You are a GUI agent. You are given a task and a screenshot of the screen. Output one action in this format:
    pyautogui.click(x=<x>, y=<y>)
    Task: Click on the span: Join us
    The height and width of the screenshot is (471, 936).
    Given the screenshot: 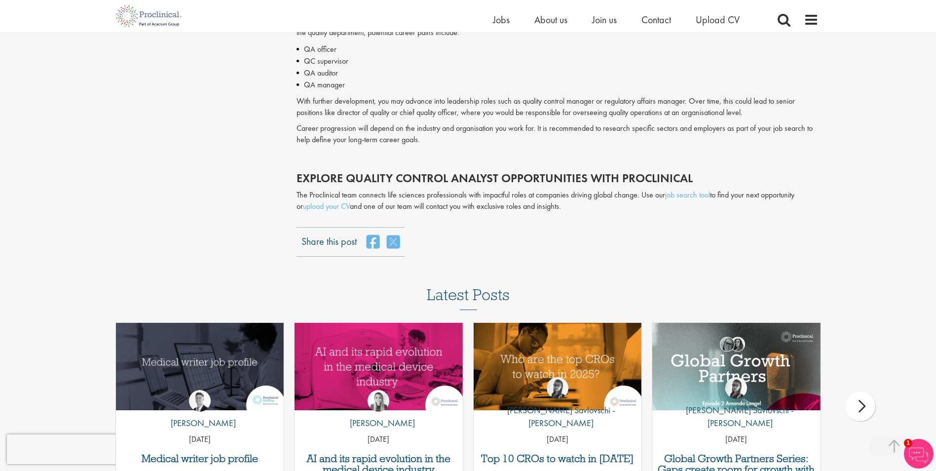 What is the action you would take?
    pyautogui.click(x=604, y=20)
    